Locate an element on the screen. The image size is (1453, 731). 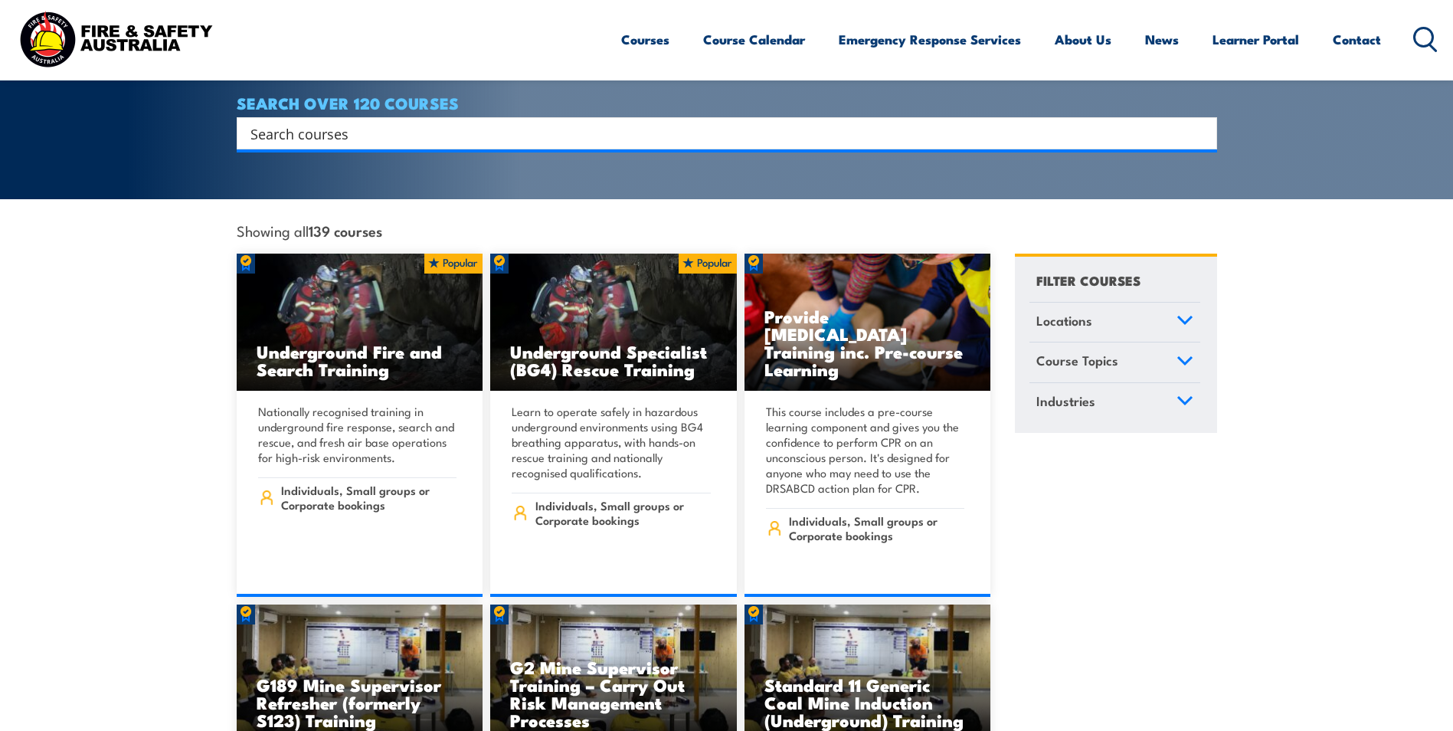
a: Industries is located at coordinates (1114, 403).